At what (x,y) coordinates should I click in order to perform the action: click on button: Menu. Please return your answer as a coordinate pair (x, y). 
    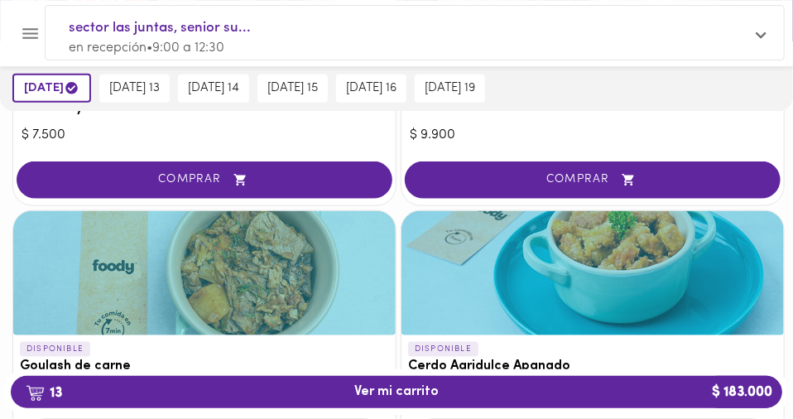
    Looking at the image, I should click on (30, 33).